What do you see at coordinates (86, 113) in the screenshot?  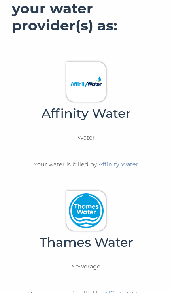 I see `h4: Affinity Water` at bounding box center [86, 113].